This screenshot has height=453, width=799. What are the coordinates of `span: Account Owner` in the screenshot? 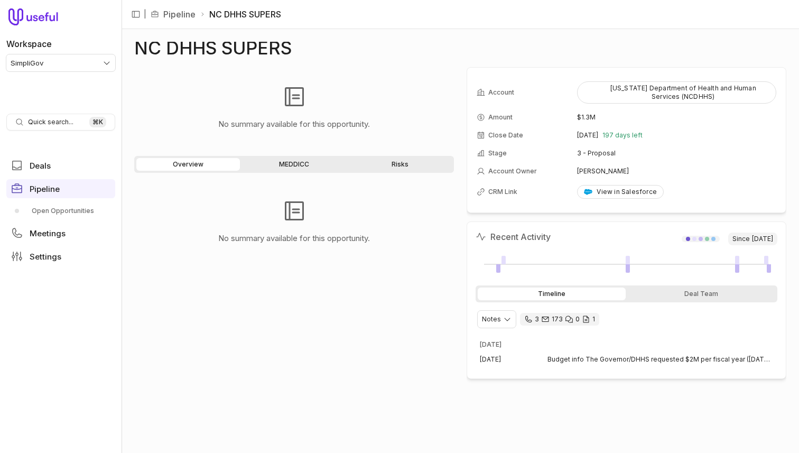 It's located at (512, 171).